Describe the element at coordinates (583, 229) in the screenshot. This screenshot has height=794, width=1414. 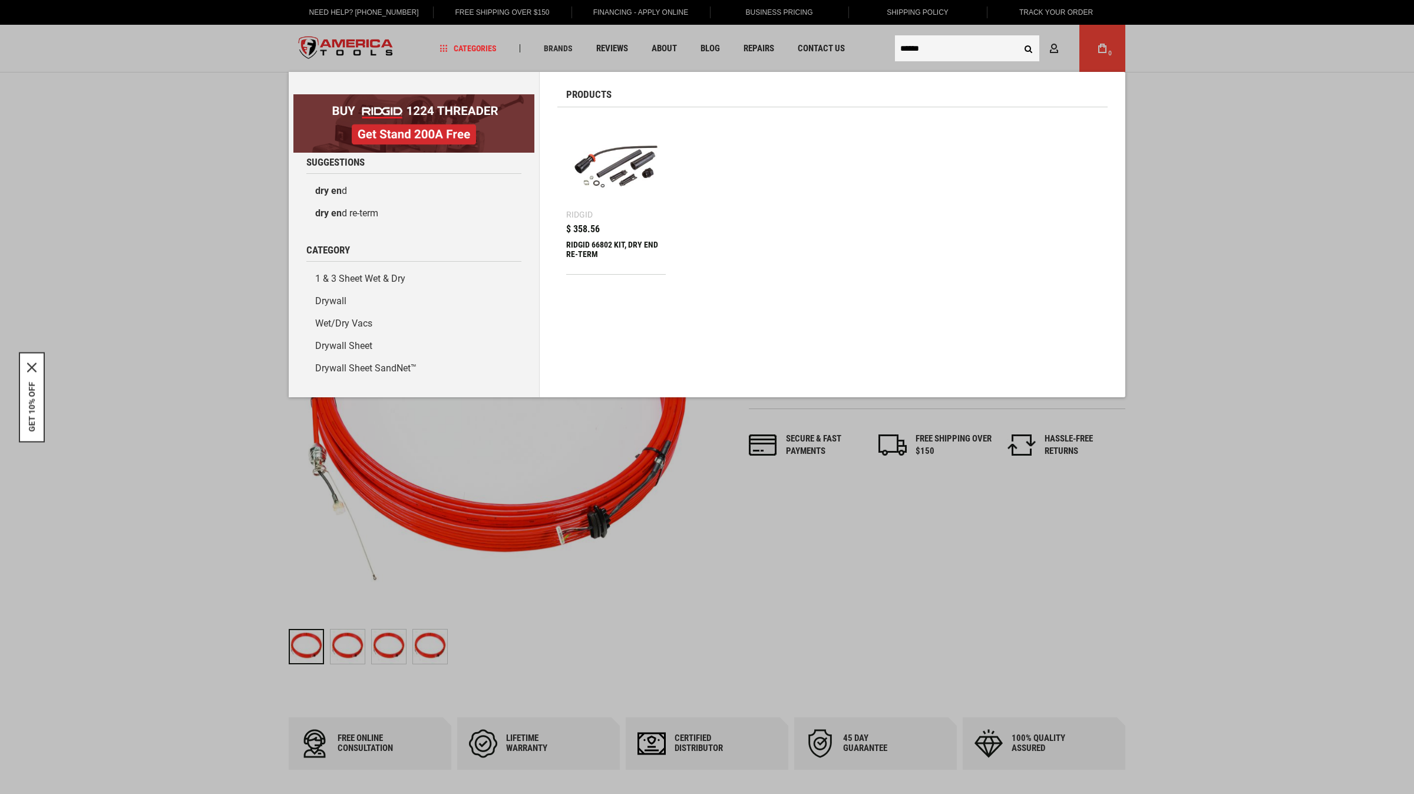
I see `span: $ 358.56` at that location.